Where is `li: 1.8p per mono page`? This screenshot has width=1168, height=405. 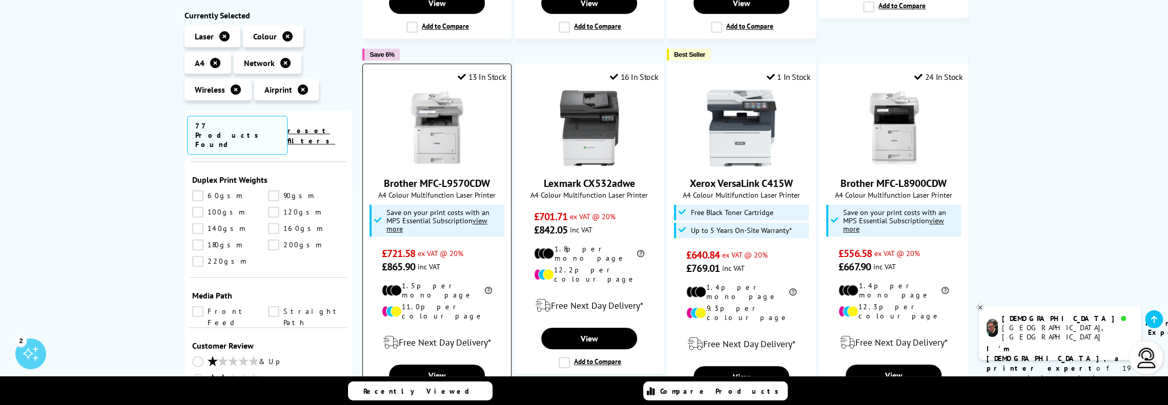 li: 1.8p per mono page is located at coordinates (589, 254).